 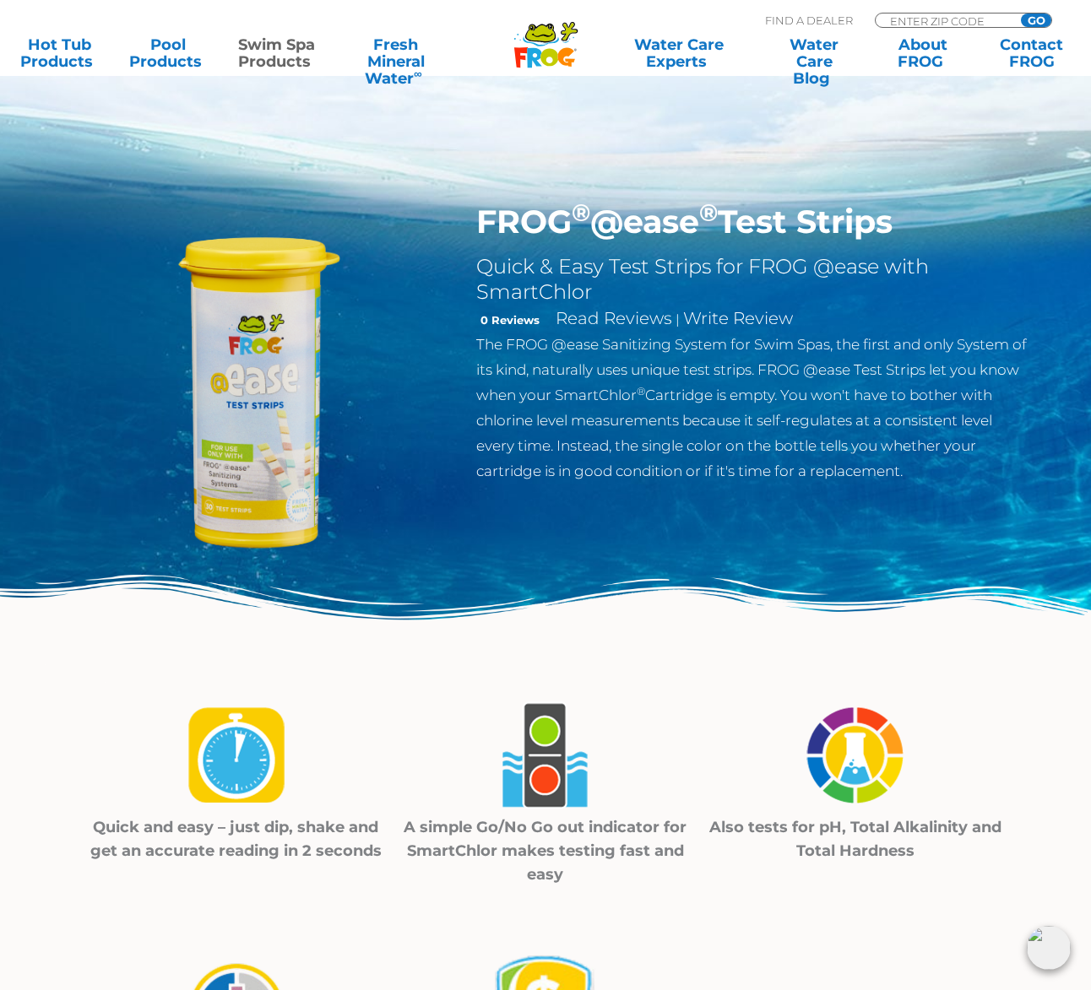 I want to click on img: FROG @ease test strips-02, so click(x=545, y=755).